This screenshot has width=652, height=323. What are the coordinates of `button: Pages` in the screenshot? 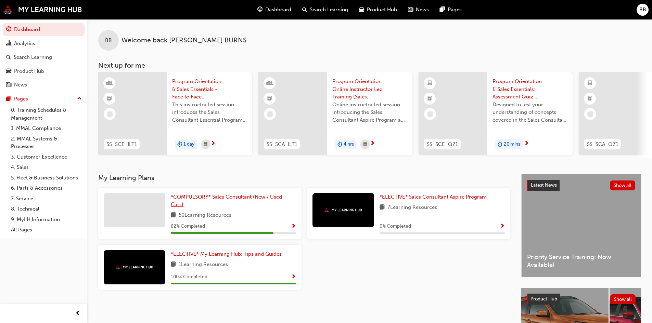 It's located at (43, 99).